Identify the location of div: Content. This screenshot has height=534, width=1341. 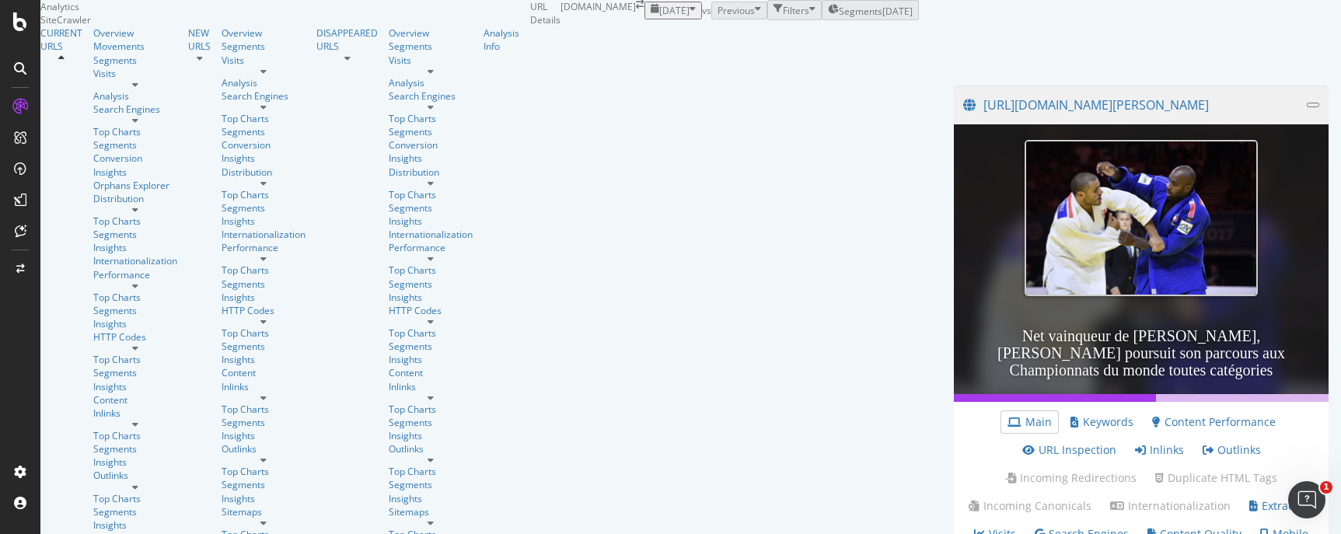
(431, 372).